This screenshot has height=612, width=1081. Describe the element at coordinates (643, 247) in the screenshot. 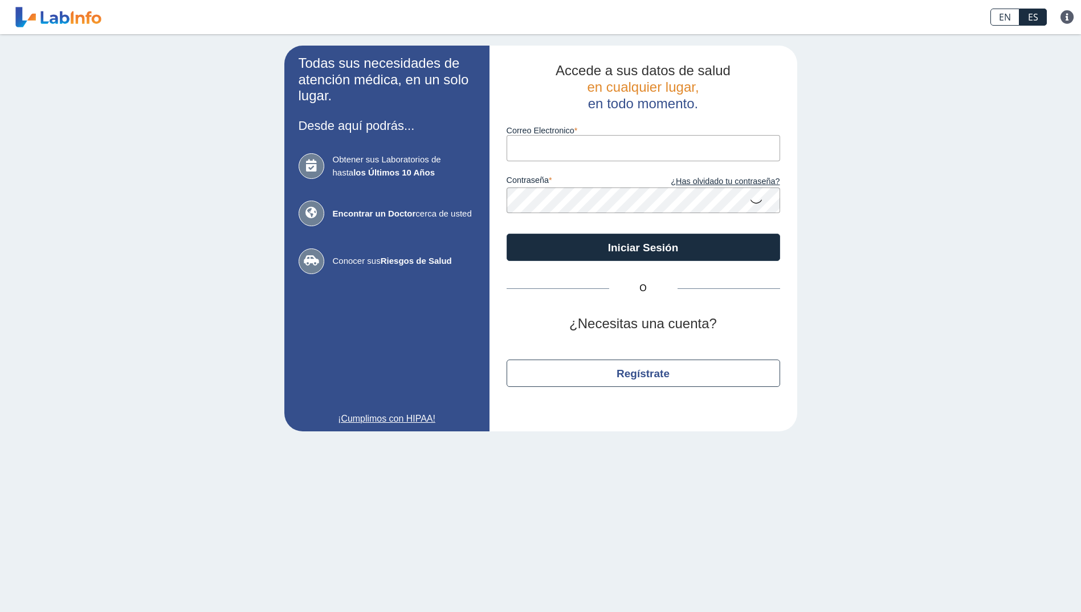

I see `button: Iniciar Sesión` at that location.